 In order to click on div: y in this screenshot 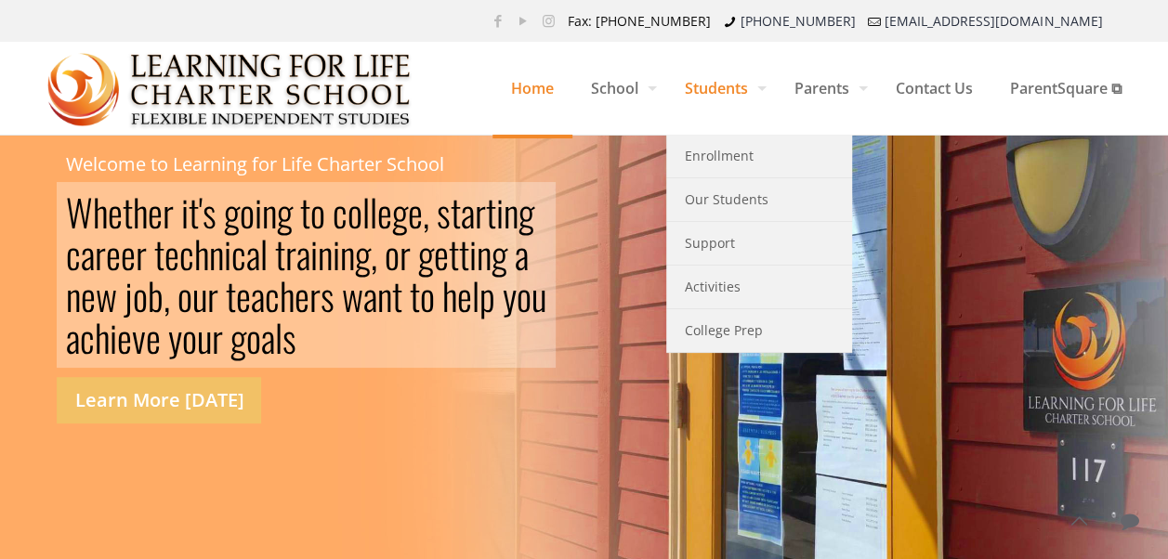, I will do `click(175, 337)`.